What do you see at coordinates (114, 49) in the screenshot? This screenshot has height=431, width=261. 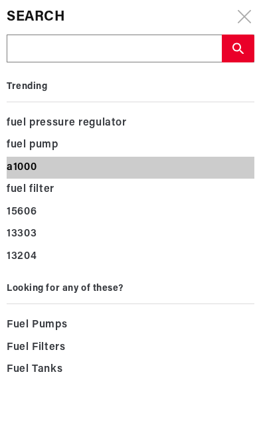 I see `input: Search by Part Number, Category or Keyword` at bounding box center [114, 49].